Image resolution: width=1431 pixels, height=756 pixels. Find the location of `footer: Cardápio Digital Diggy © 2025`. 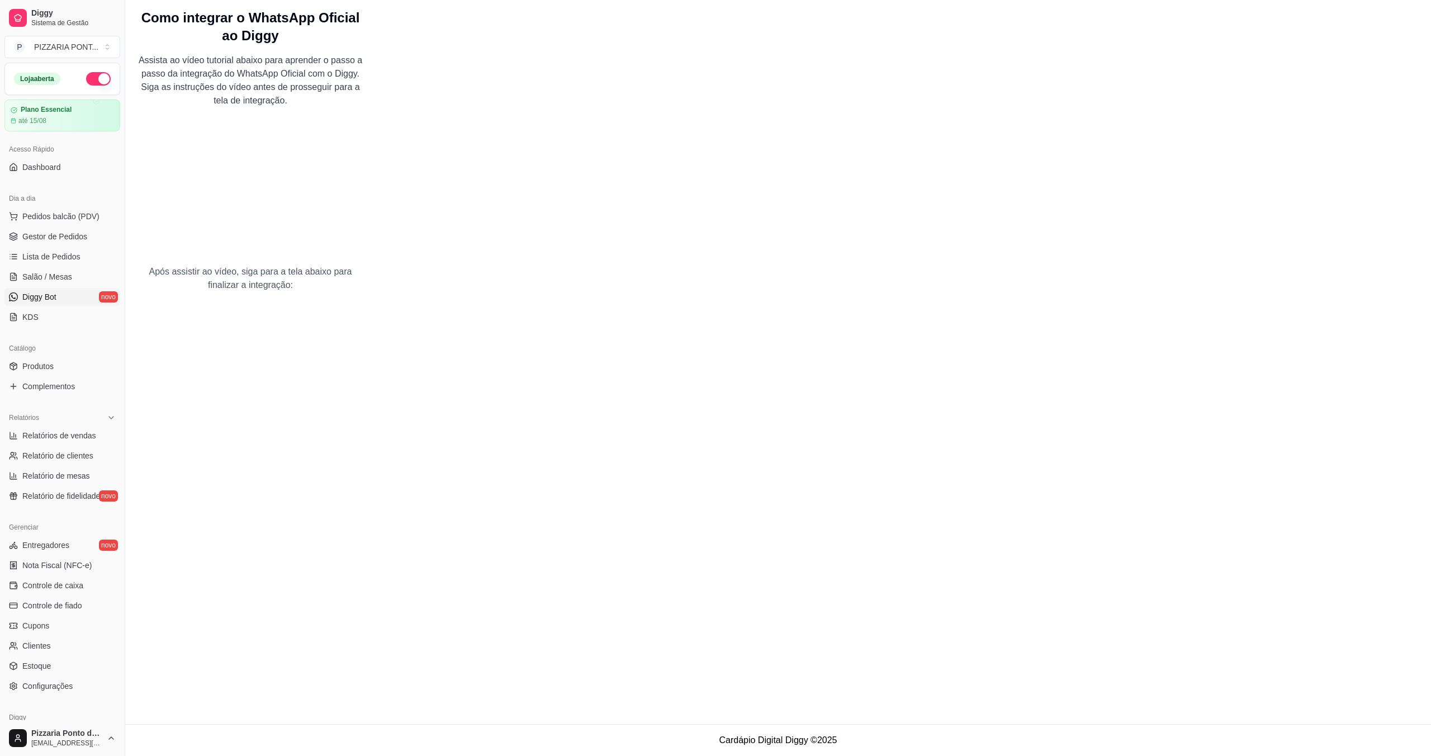

footer: Cardápio Digital Diggy © 2025 is located at coordinates (778, 740).